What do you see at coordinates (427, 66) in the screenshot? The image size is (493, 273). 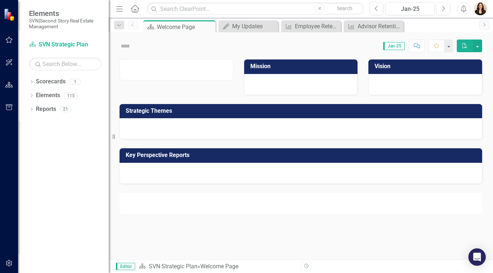 I see `h3: Vision` at bounding box center [427, 66].